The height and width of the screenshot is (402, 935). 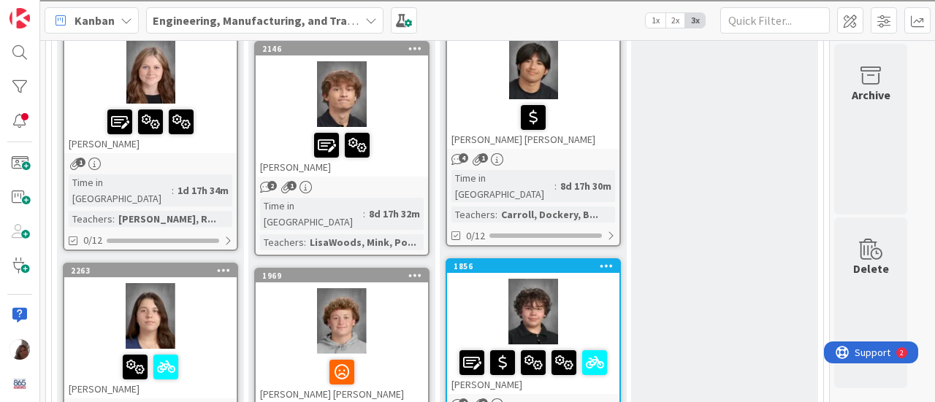 I want to click on span: 2, so click(x=272, y=186).